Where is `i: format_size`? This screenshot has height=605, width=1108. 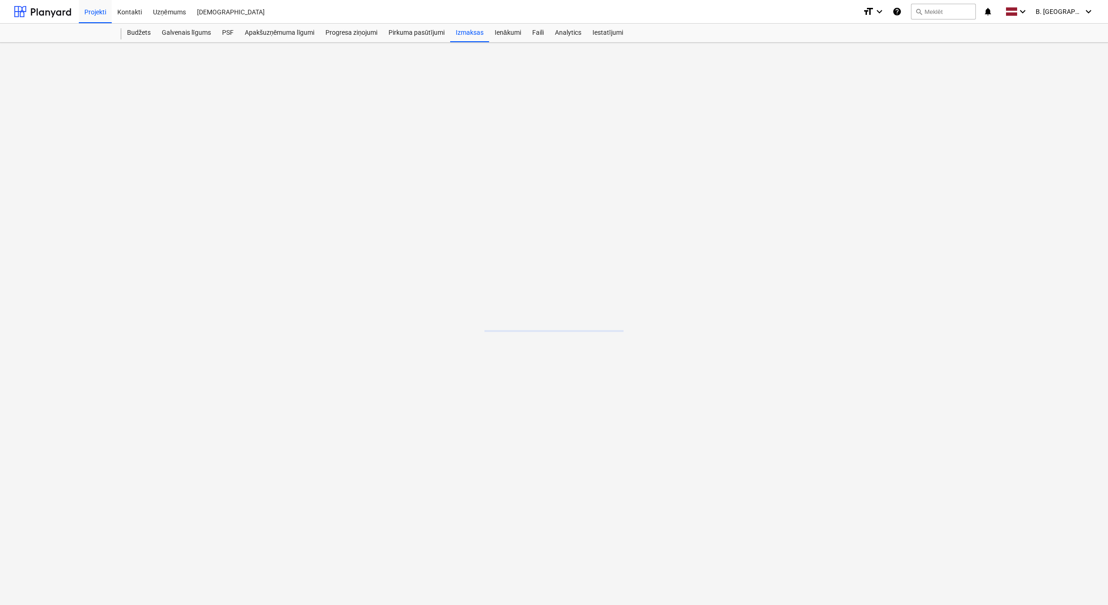
i: format_size is located at coordinates (868, 12).